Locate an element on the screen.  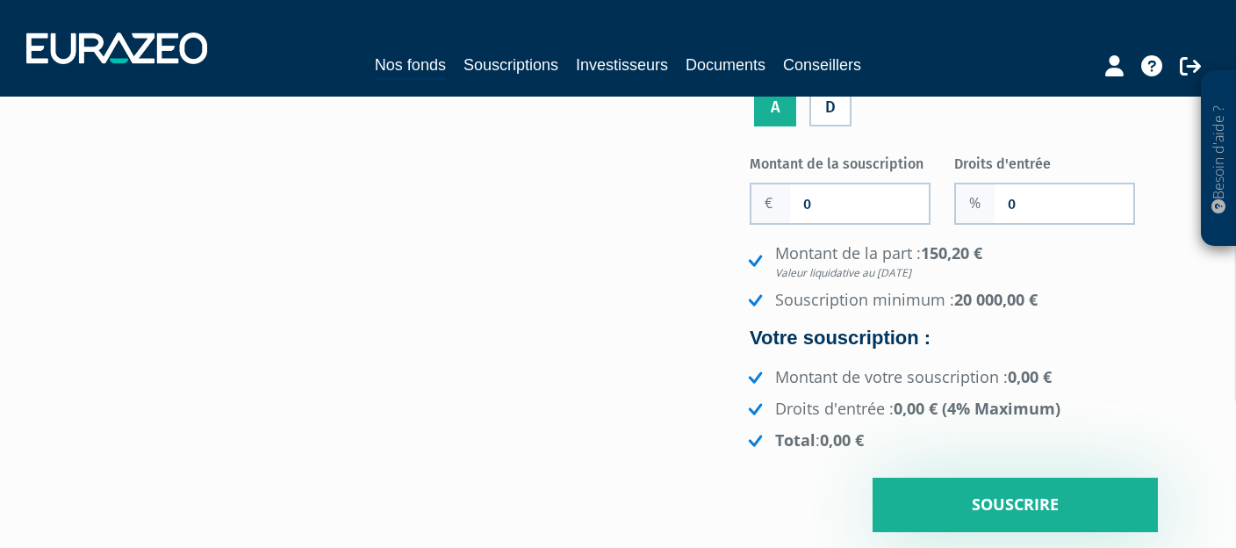
input: Montant de la souscription souhaité is located at coordinates (859, 204).